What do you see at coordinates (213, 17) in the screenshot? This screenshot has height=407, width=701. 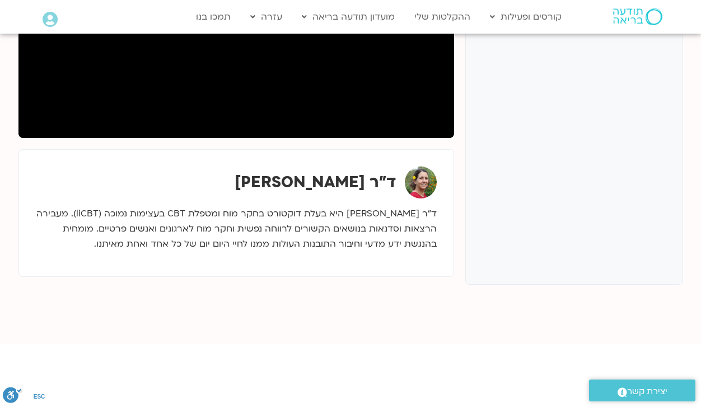 I see `a: תמכו בנו` at bounding box center [213, 17].